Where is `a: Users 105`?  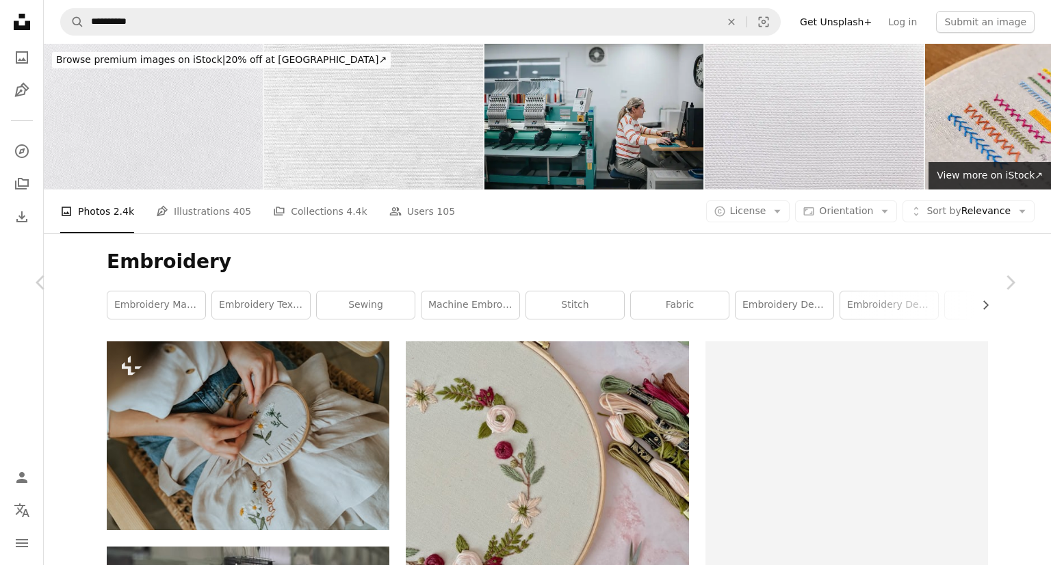 a: Users 105 is located at coordinates (422, 211).